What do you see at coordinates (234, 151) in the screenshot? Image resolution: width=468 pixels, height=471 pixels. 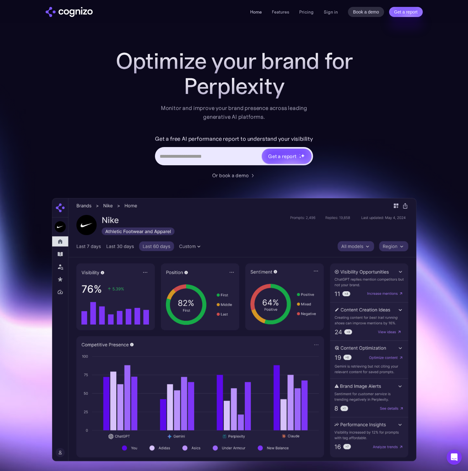 I see `form: Hero URL Input Form` at bounding box center [234, 151].